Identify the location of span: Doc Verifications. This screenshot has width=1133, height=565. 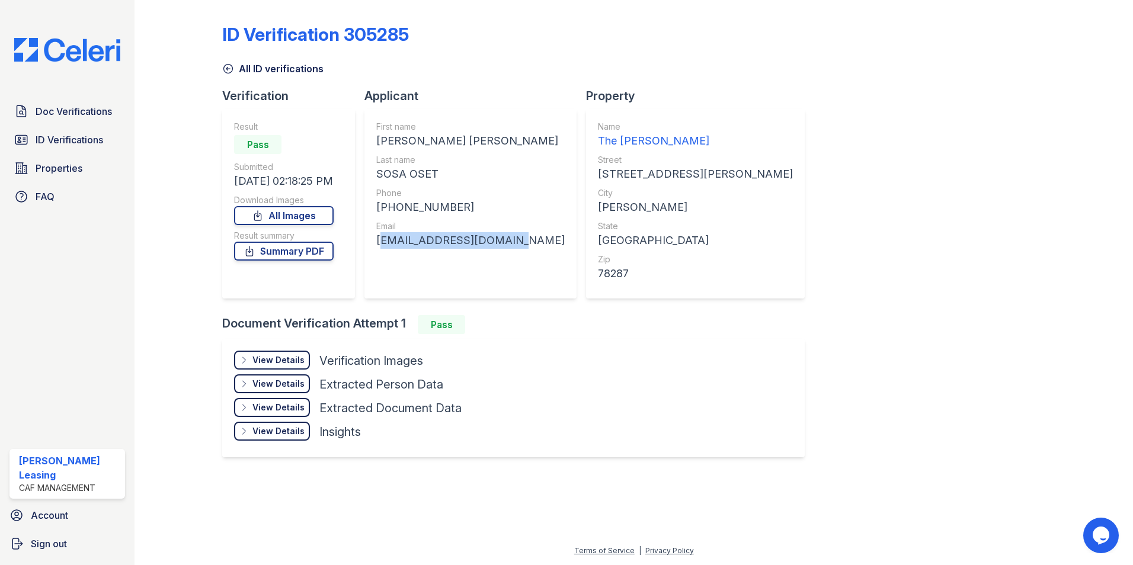
(73, 111).